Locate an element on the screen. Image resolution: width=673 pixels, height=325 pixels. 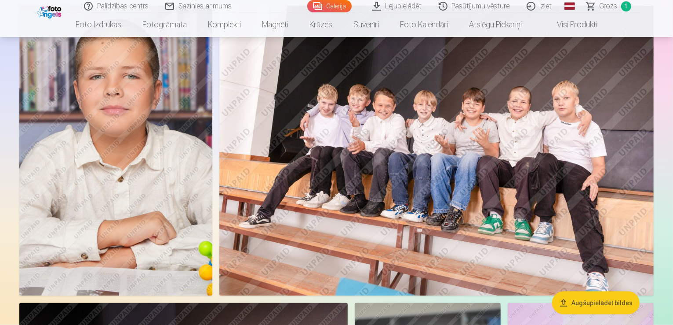
a: Foto kalendāri is located at coordinates (424, 25).